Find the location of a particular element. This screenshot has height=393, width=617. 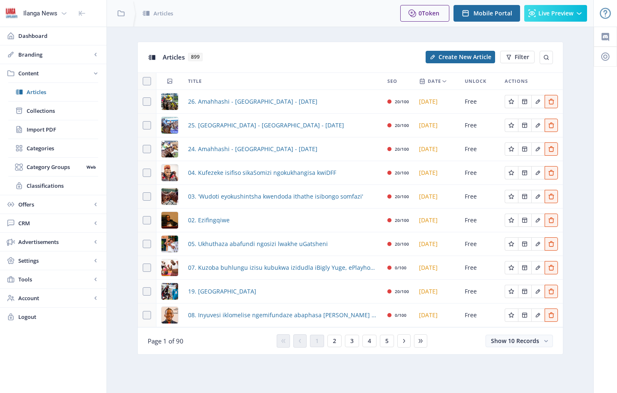

div: Ilanga News is located at coordinates (40, 13).